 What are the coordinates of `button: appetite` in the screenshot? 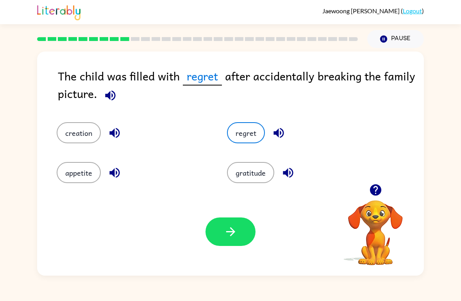 It's located at (78, 173).